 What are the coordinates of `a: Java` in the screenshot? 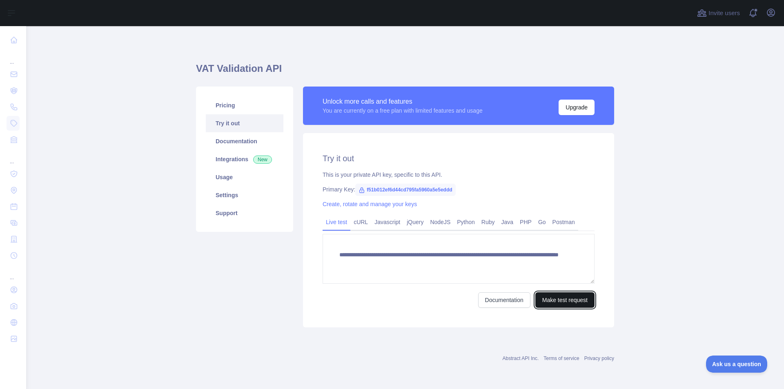 It's located at (507, 222).